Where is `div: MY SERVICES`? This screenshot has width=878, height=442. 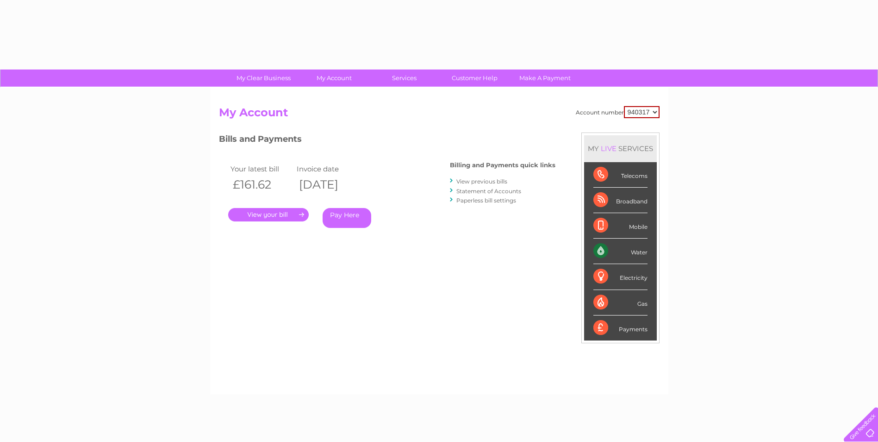 div: MY SERVICES is located at coordinates (620, 148).